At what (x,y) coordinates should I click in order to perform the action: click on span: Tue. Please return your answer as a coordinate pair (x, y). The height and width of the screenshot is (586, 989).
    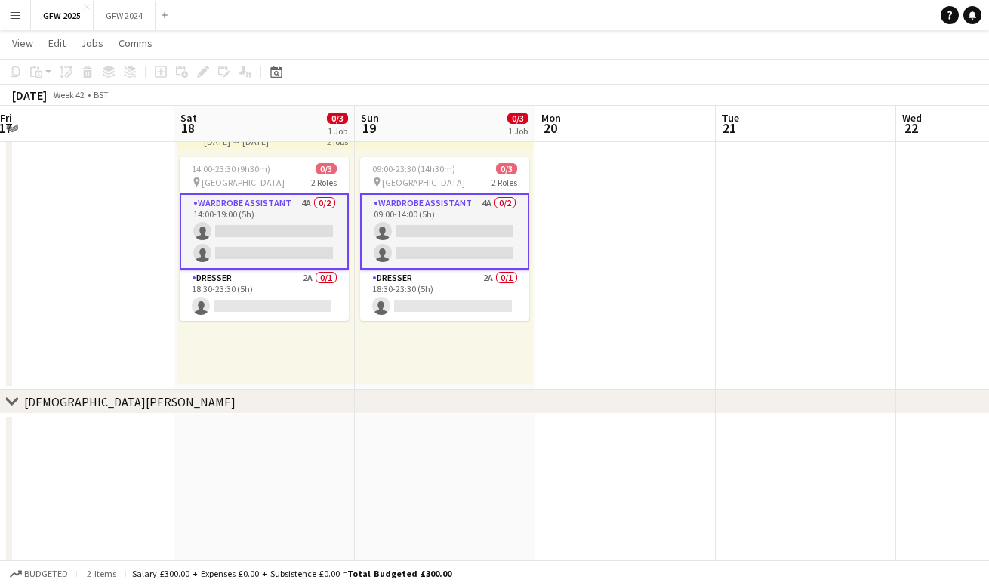
    Looking at the image, I should click on (730, 118).